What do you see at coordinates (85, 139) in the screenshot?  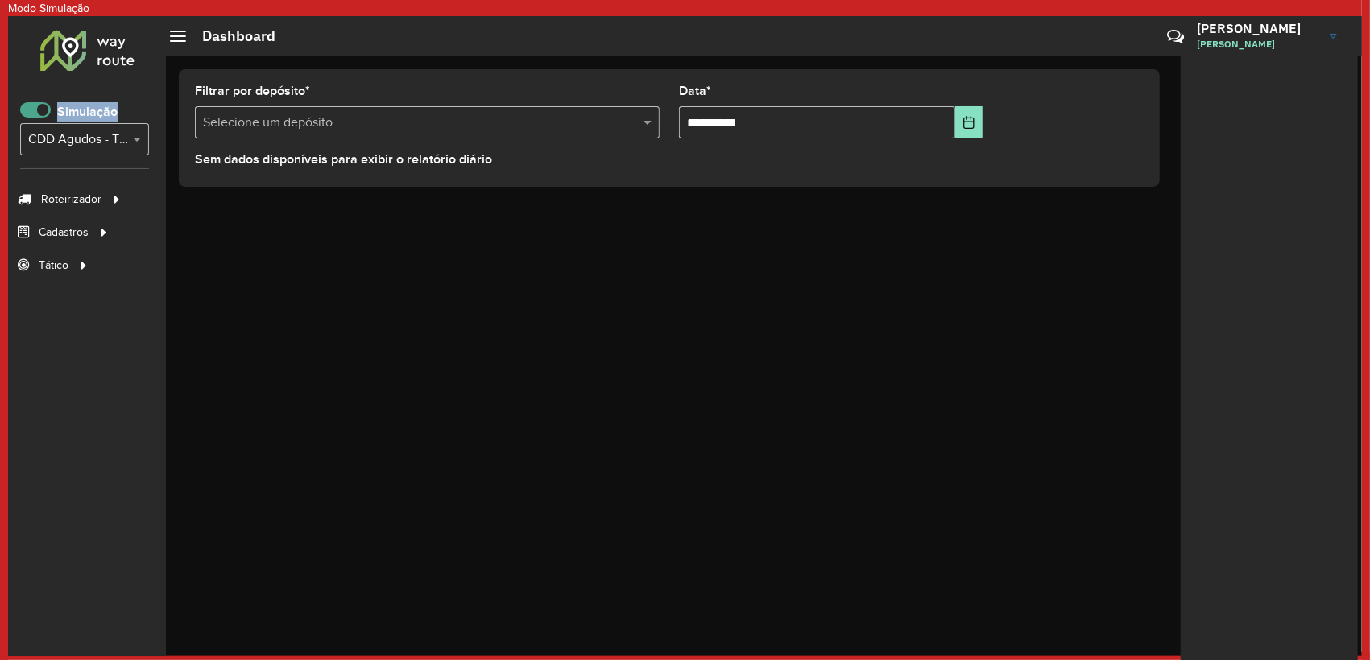 I see `ng-select: CDD Agudos - Testes PyVRP` at bounding box center [85, 139].